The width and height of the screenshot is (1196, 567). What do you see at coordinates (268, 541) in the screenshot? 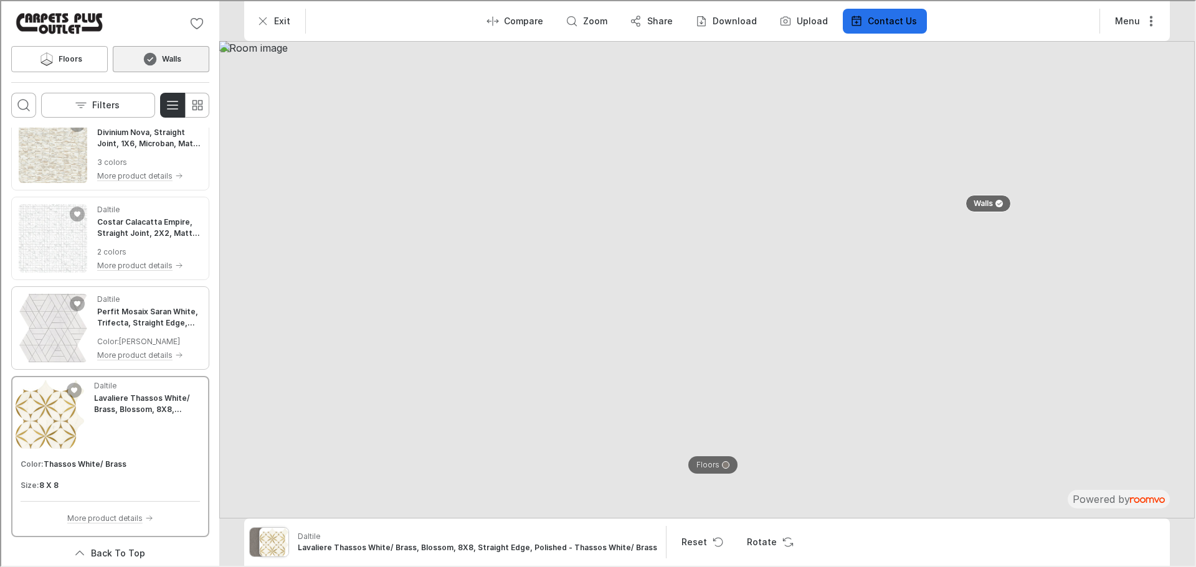
I see `button: See products applied in the visualizer` at bounding box center [268, 541].